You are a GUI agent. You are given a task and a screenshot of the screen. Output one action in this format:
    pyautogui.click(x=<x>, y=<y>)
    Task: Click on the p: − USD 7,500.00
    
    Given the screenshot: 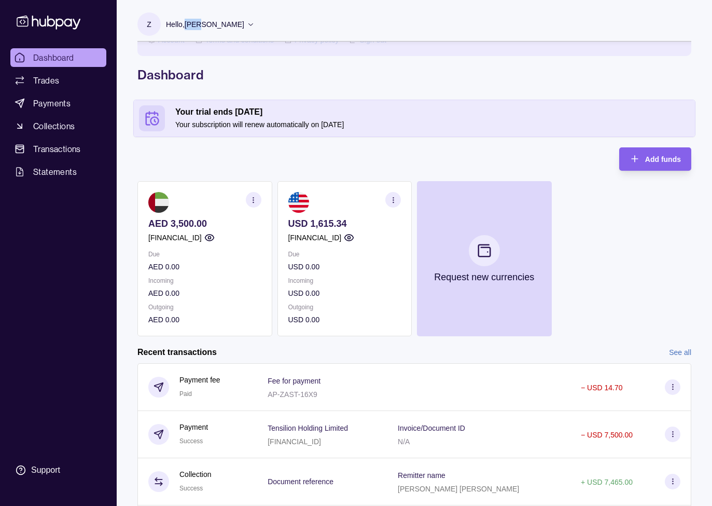 What is the action you would take?
    pyautogui.click(x=607, y=435)
    